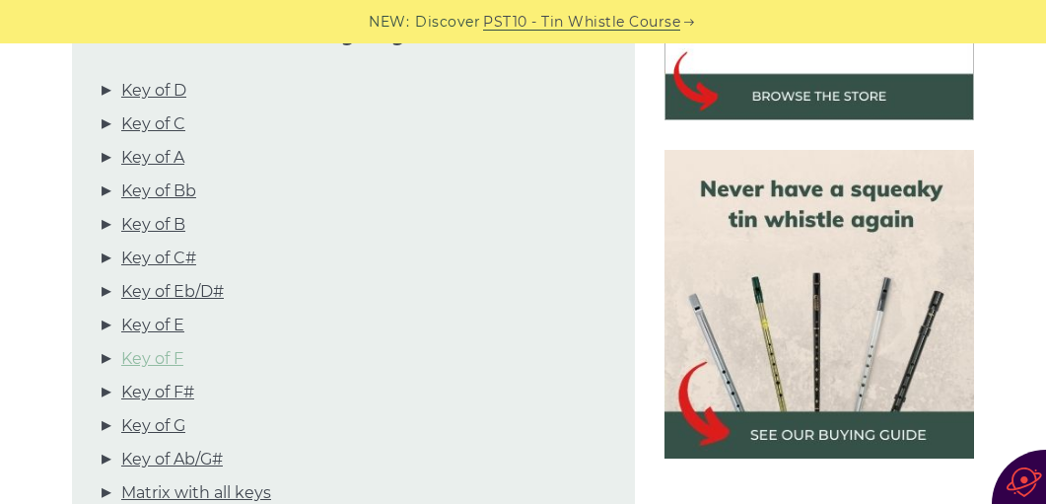 The image size is (1046, 504). Describe the element at coordinates (152, 359) in the screenshot. I see `a: Key of F` at that location.